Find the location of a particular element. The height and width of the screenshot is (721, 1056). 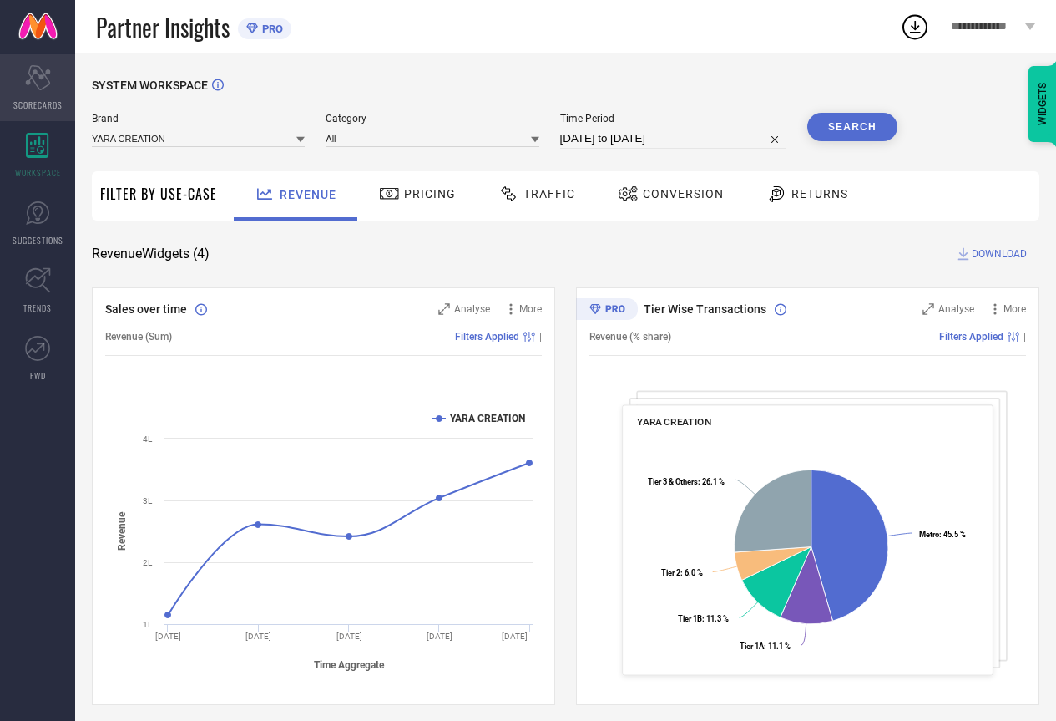

span: SYSTEM WORKSPACE is located at coordinates (149, 85).